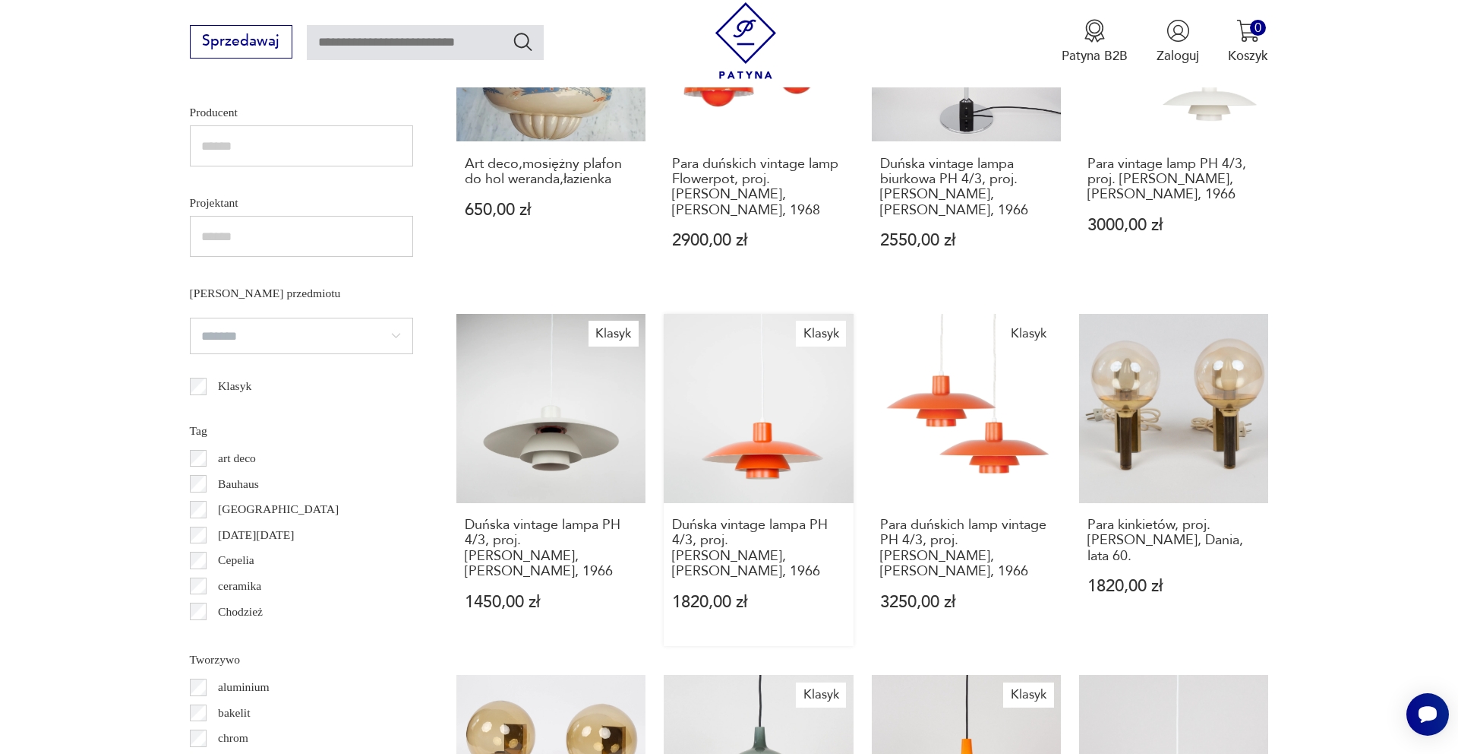 This screenshot has width=1458, height=754. Describe the element at coordinates (239, 586) in the screenshot. I see `p: ceramika` at that location.